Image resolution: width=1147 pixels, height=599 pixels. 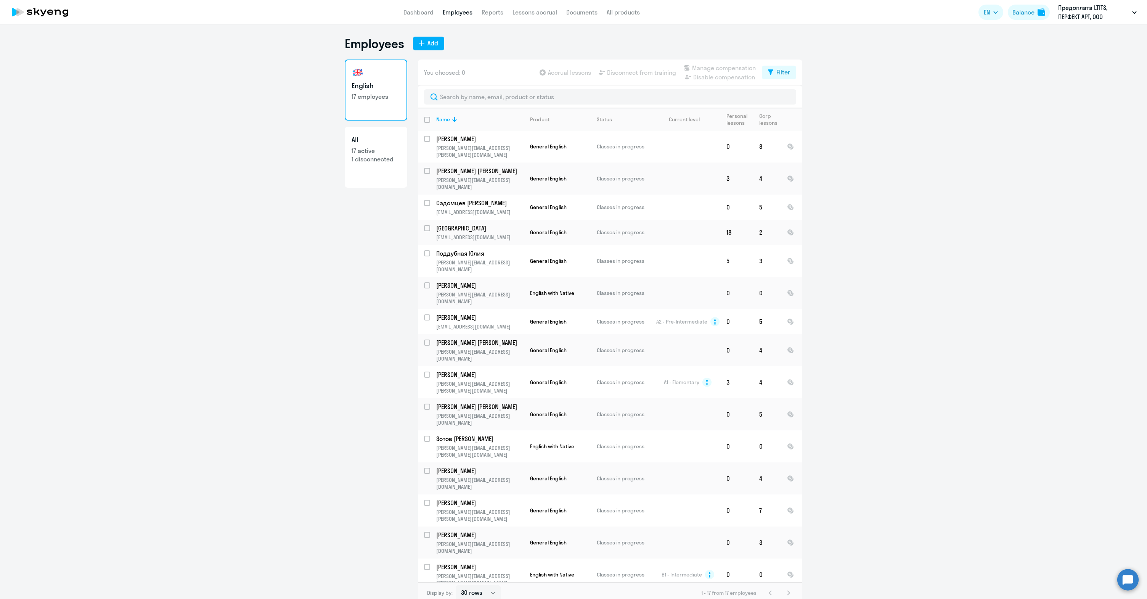 What do you see at coordinates (418, 12) in the screenshot?
I see `a: Dashboard` at bounding box center [418, 12].